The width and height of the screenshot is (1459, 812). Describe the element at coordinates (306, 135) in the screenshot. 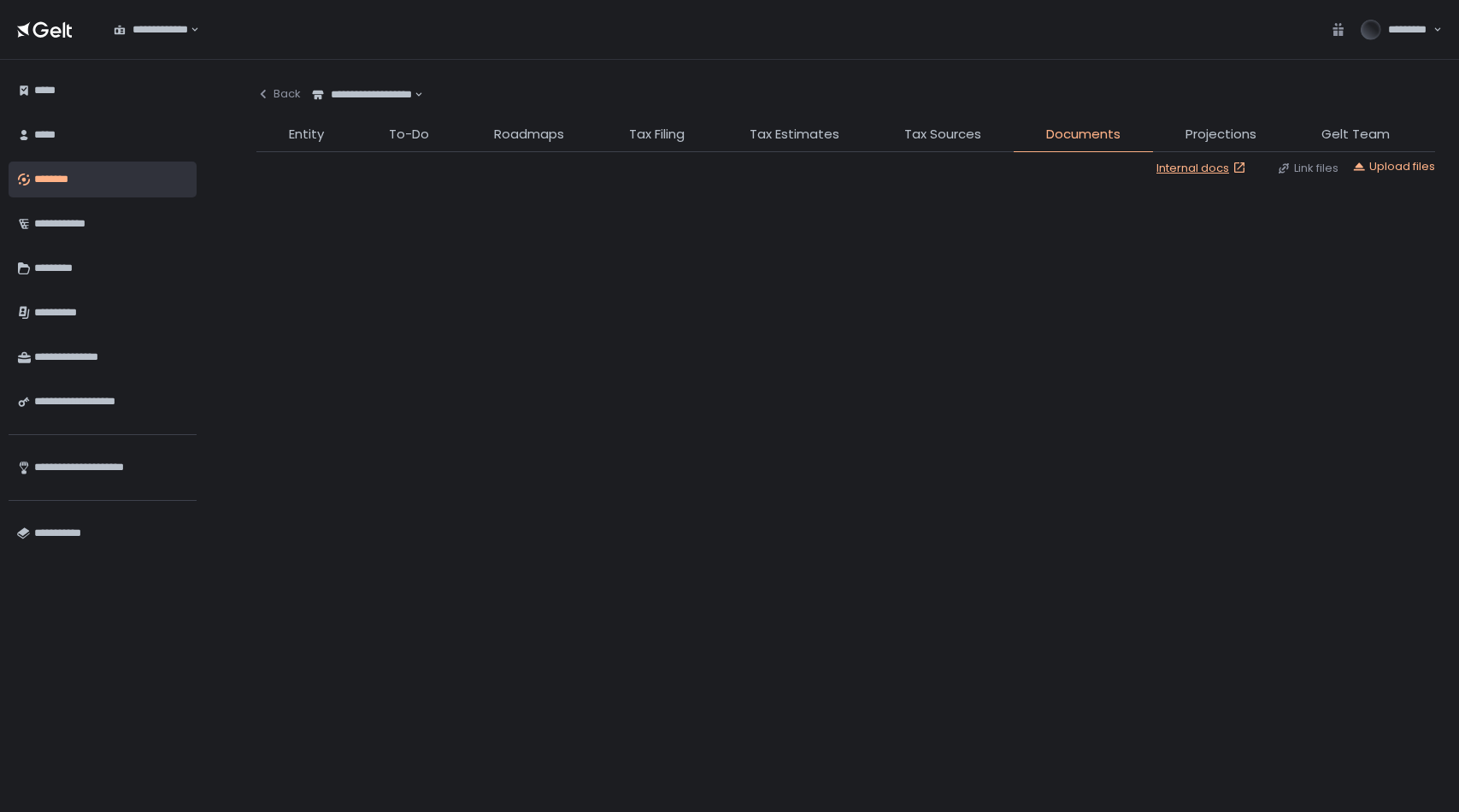

I see `span: Entity` at that location.